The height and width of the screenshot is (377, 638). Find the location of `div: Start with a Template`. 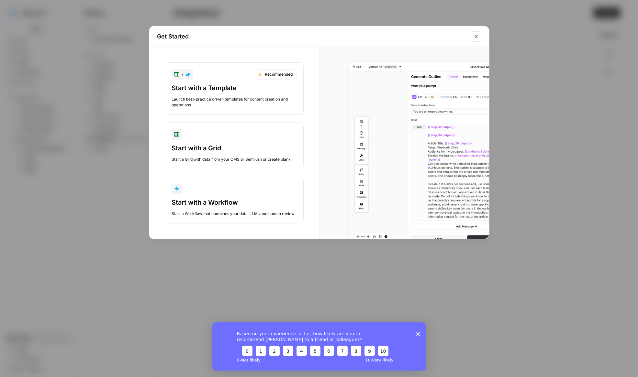

div: Start with a Template is located at coordinates (234, 88).